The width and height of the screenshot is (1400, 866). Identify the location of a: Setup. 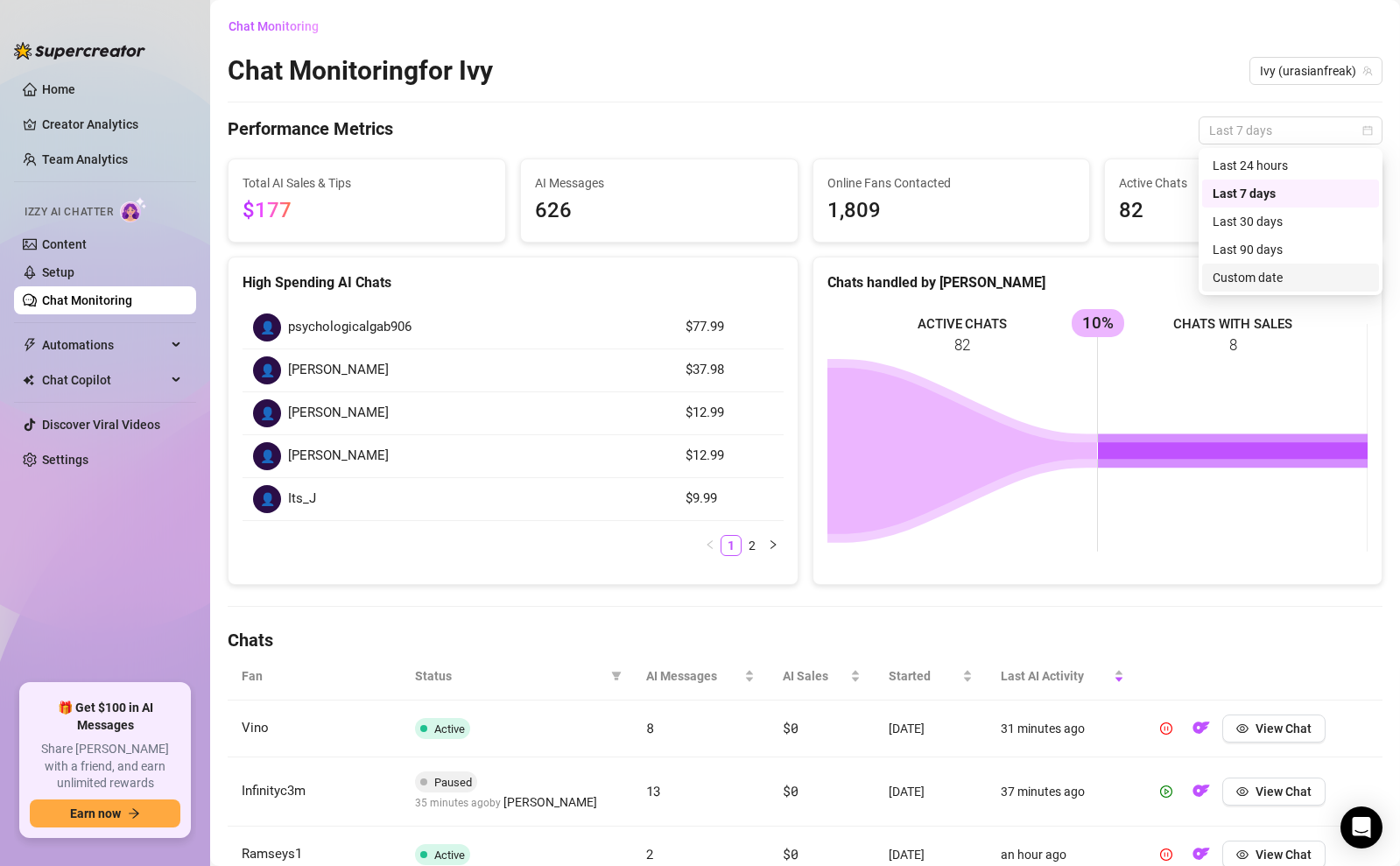
(57, 273).